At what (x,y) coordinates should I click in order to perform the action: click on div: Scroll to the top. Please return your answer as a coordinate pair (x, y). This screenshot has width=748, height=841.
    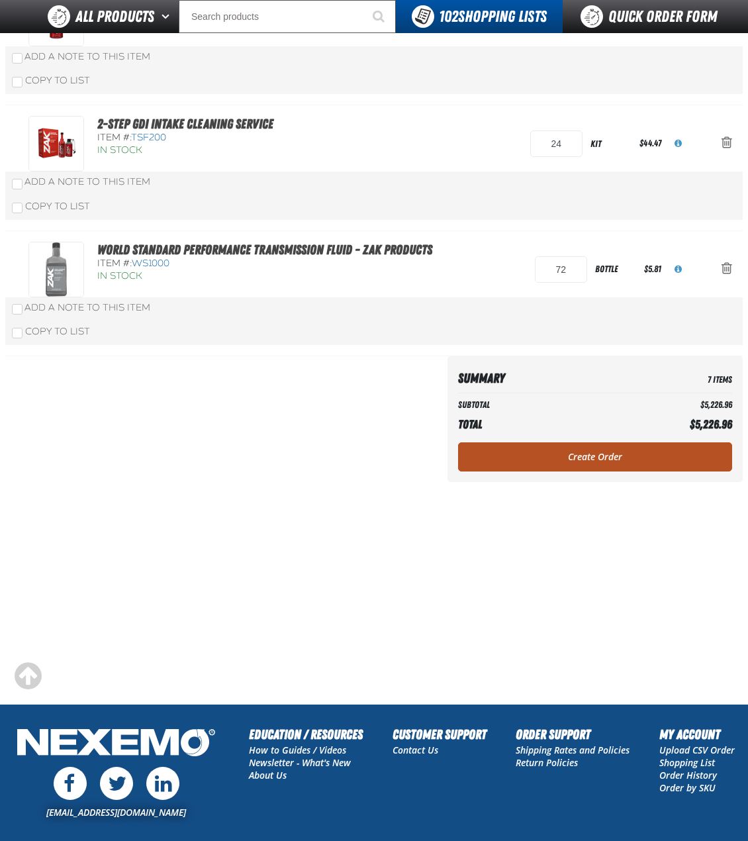
    Looking at the image, I should click on (28, 676).